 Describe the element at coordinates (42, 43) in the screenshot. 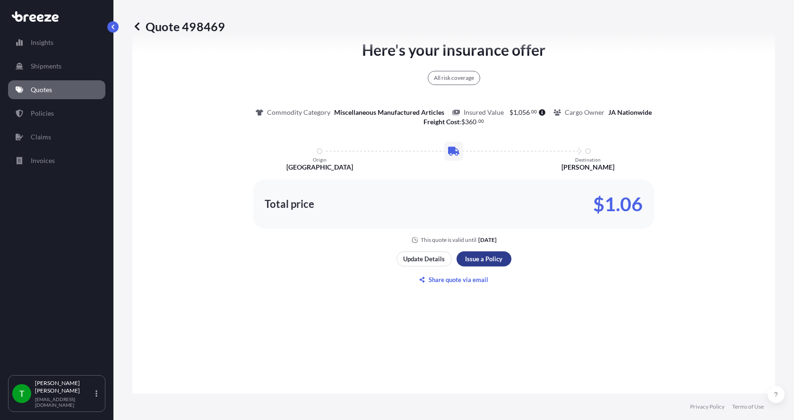

I see `p: Insights` at that location.